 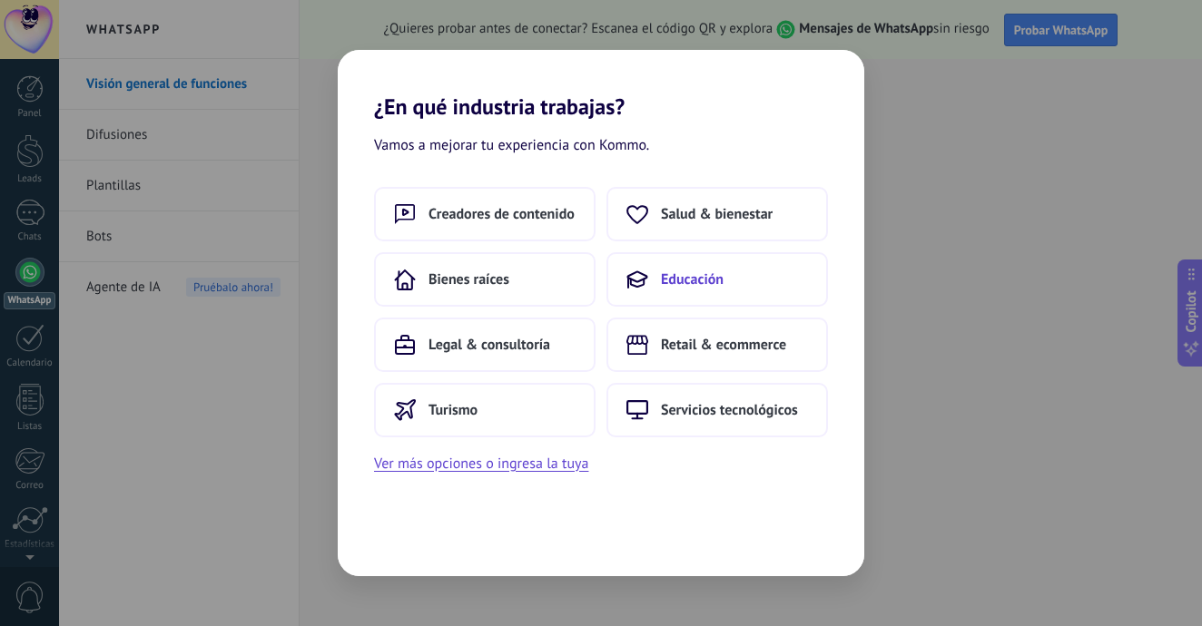 What do you see at coordinates (717, 345) in the screenshot?
I see `button: Retail & ecommerce` at bounding box center [717, 345].